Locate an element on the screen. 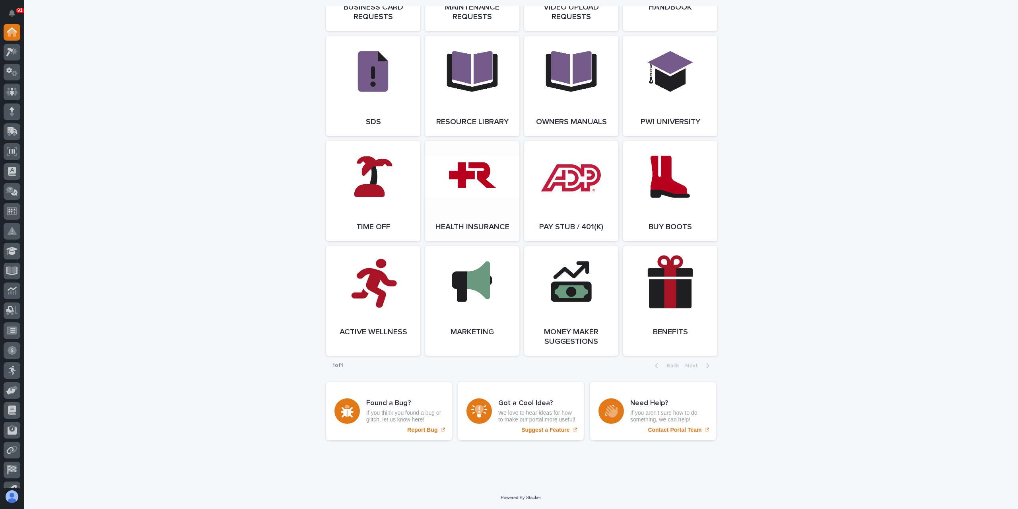  a: Marketing is located at coordinates (472, 301).